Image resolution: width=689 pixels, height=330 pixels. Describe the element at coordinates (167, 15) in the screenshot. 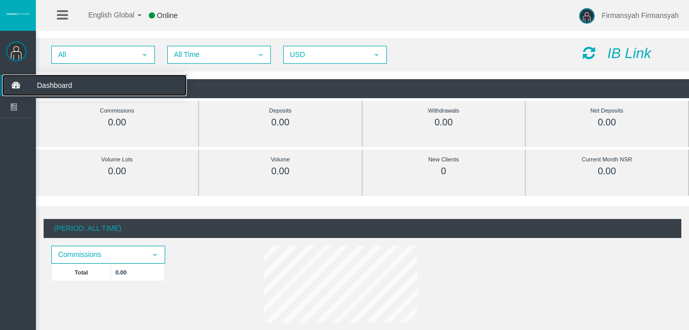

I see `span: Online` at that location.